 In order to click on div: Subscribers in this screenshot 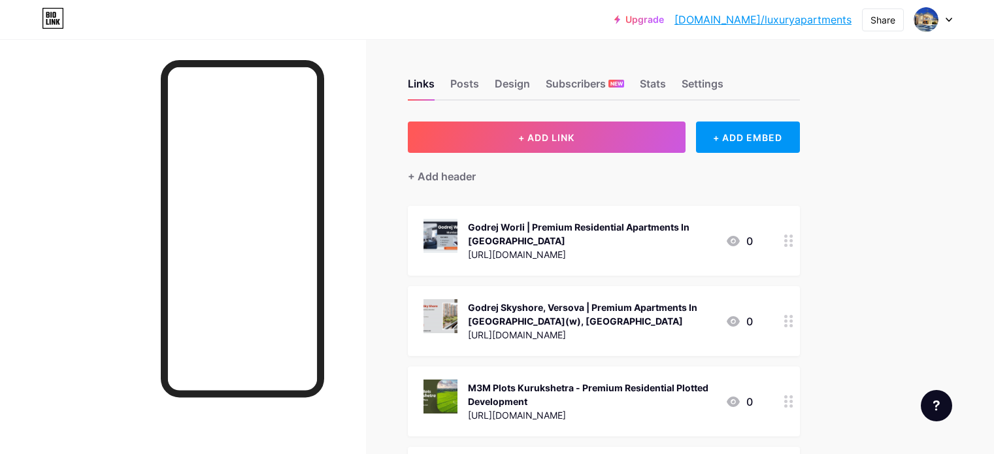, I will do `click(585, 88)`.